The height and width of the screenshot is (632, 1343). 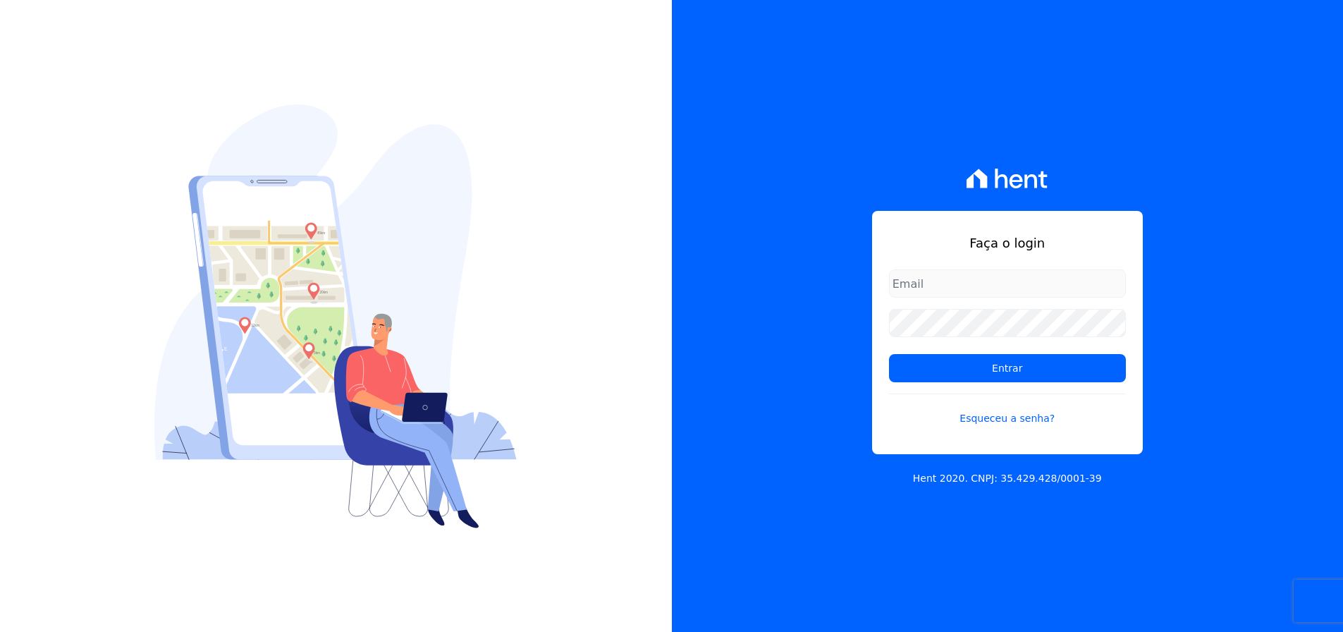 I want to click on input: Entrar, so click(x=1007, y=368).